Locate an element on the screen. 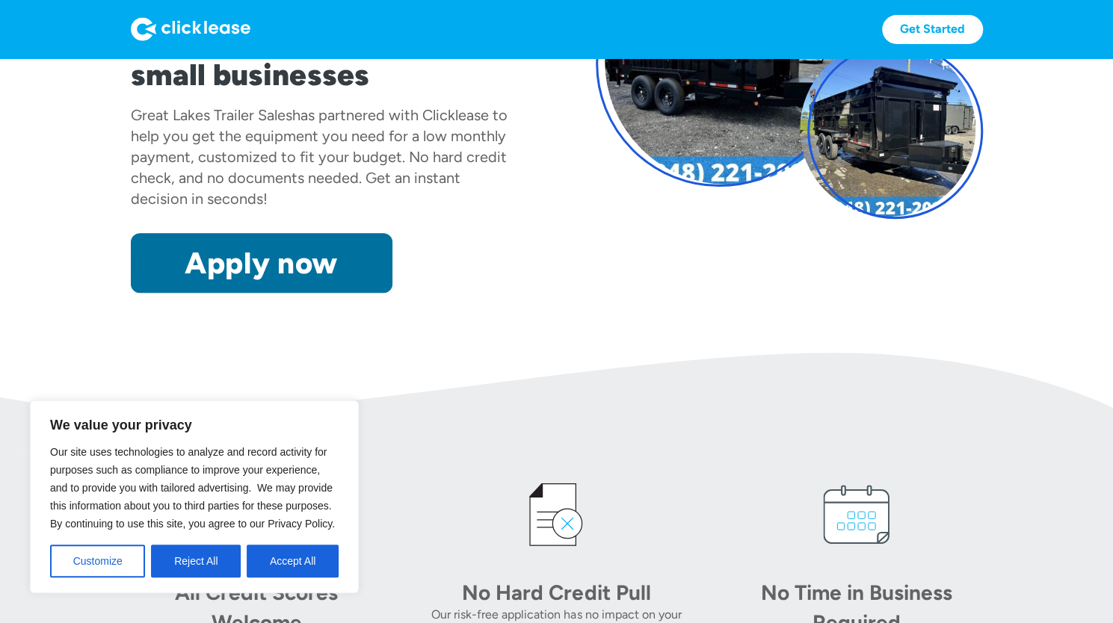  img: credit icon is located at coordinates (556, 515).